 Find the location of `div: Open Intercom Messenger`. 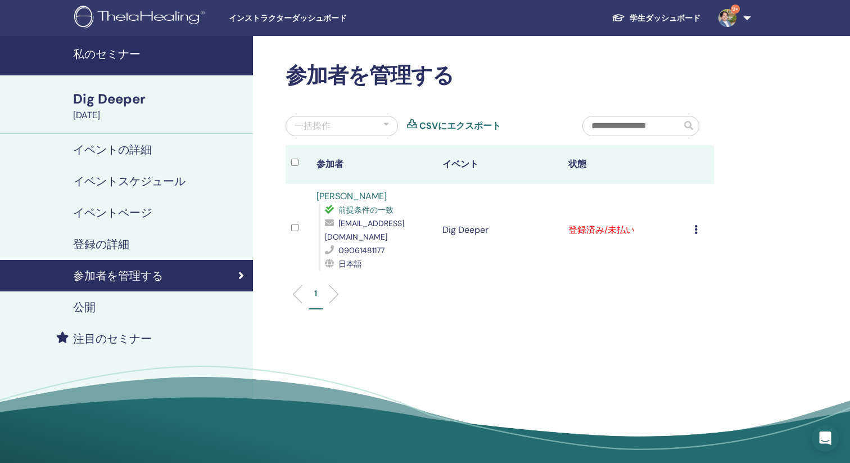

div: Open Intercom Messenger is located at coordinates (825, 438).